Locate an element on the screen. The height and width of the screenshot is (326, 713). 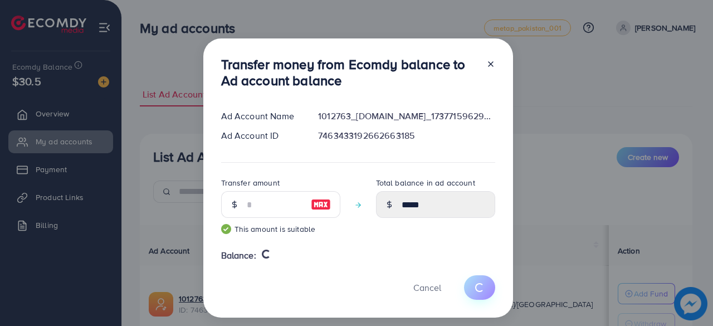
div: 7463433192662663185 is located at coordinates (406, 135).